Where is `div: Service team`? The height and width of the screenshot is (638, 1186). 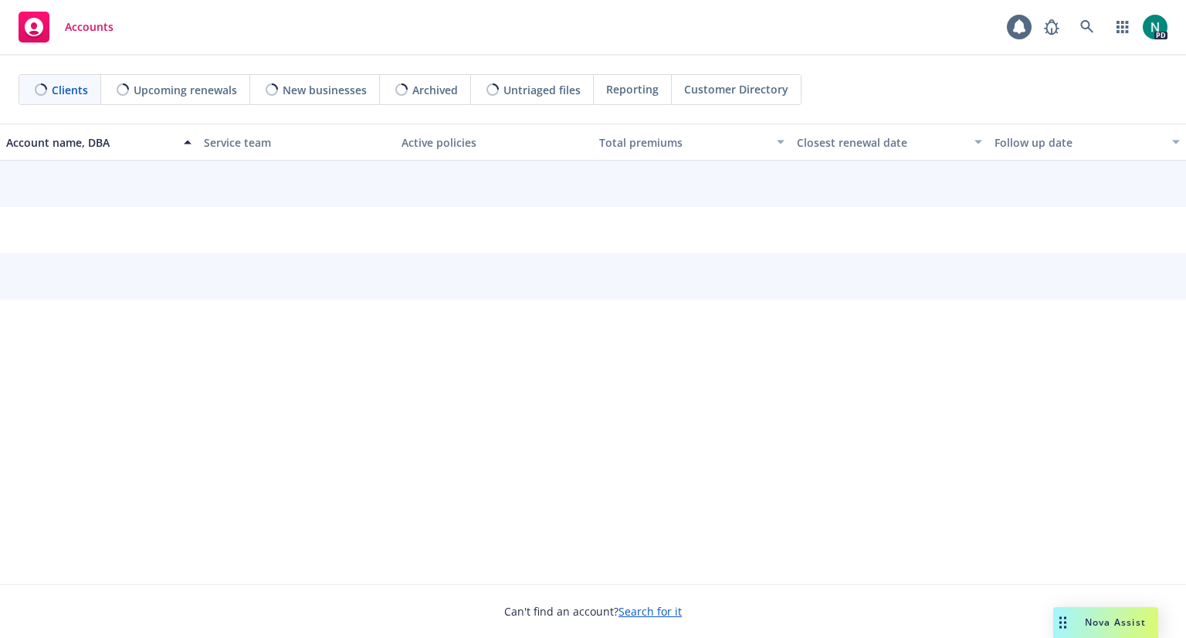 div: Service team is located at coordinates (297, 142).